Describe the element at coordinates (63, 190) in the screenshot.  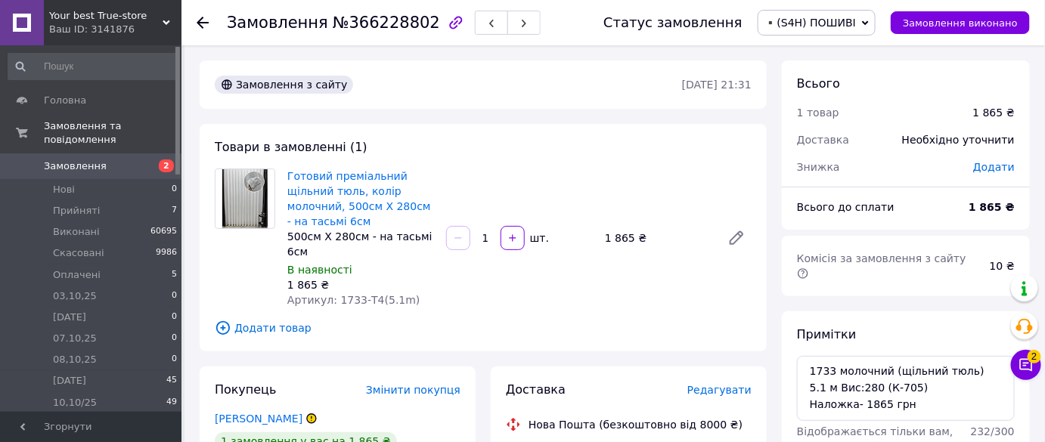
I see `span: Нові` at that location.